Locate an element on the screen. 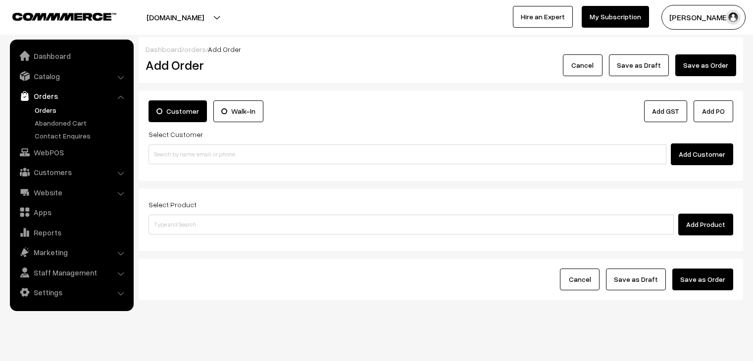  a: orders is located at coordinates (195, 49).